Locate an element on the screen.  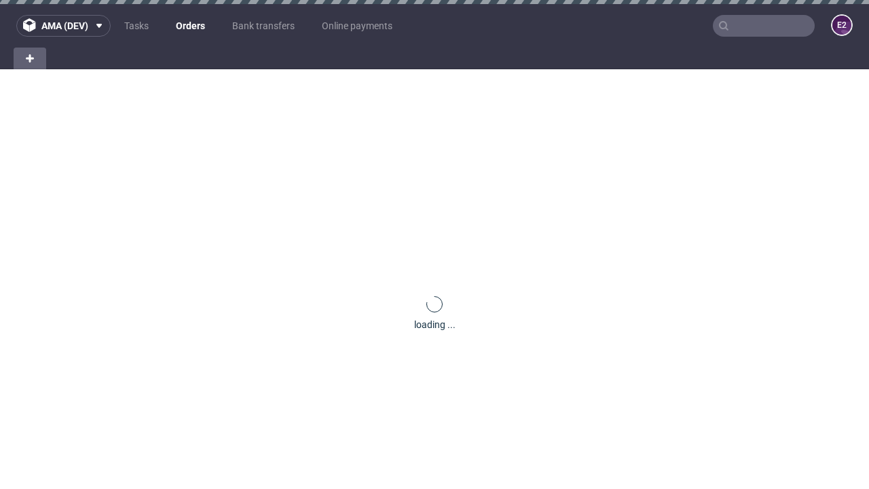
button: ama (dev) is located at coordinates (63, 26).